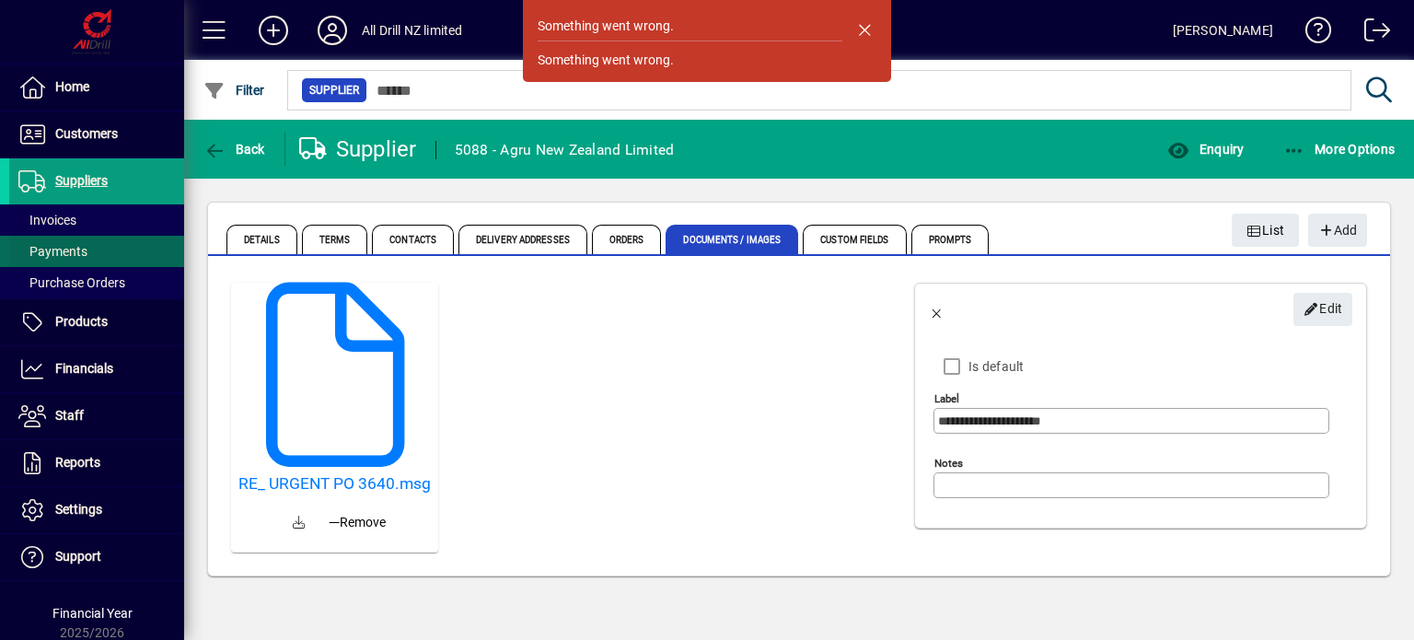  I want to click on button: Filter, so click(234, 90).